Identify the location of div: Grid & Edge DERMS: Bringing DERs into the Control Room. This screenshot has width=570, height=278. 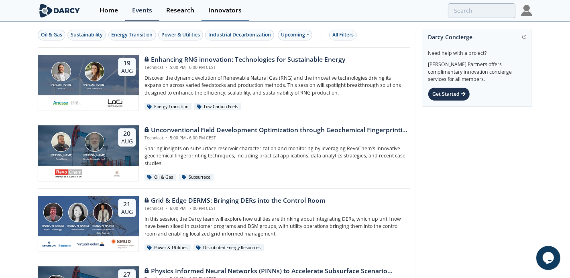
(235, 201).